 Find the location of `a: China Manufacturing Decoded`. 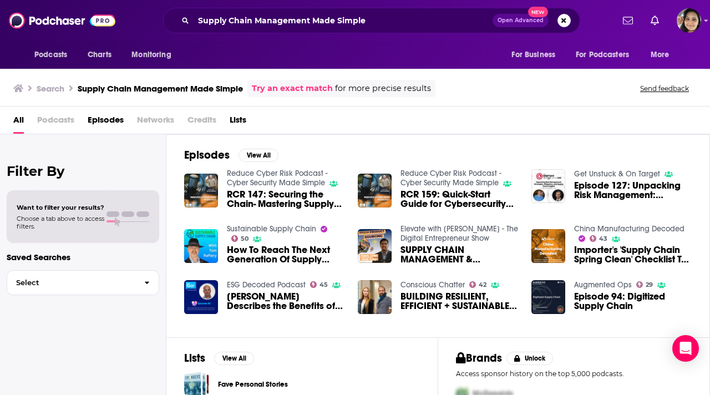

a: China Manufacturing Decoded is located at coordinates (629, 229).